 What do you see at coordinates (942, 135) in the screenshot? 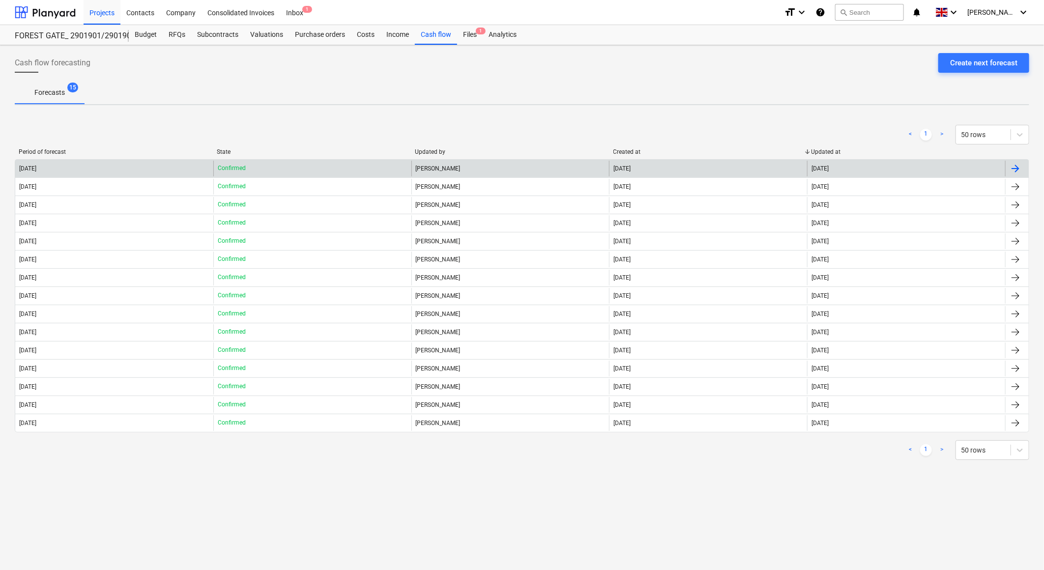
I see `a: Next page` at bounding box center [942, 135].